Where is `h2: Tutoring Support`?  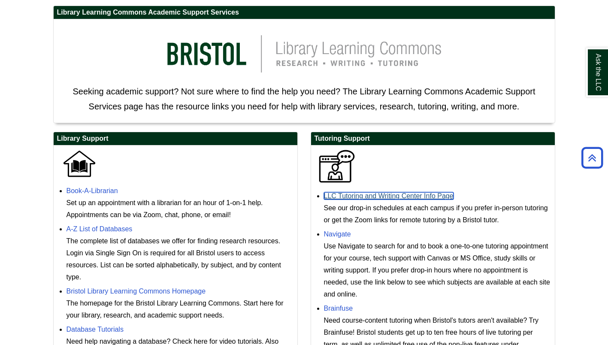 h2: Tutoring Support is located at coordinates (433, 139).